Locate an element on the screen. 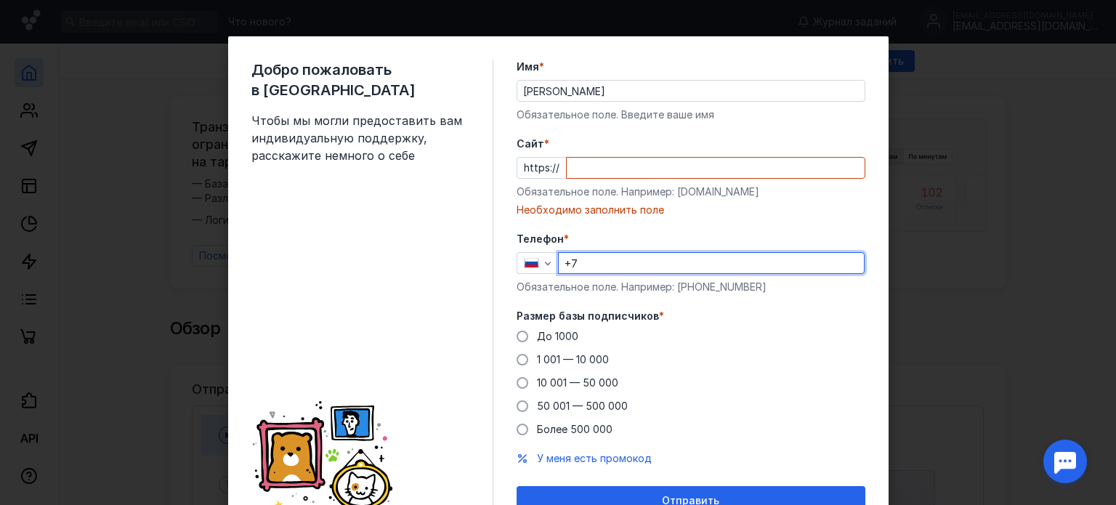  button: У меня есть промокод is located at coordinates (594, 458).